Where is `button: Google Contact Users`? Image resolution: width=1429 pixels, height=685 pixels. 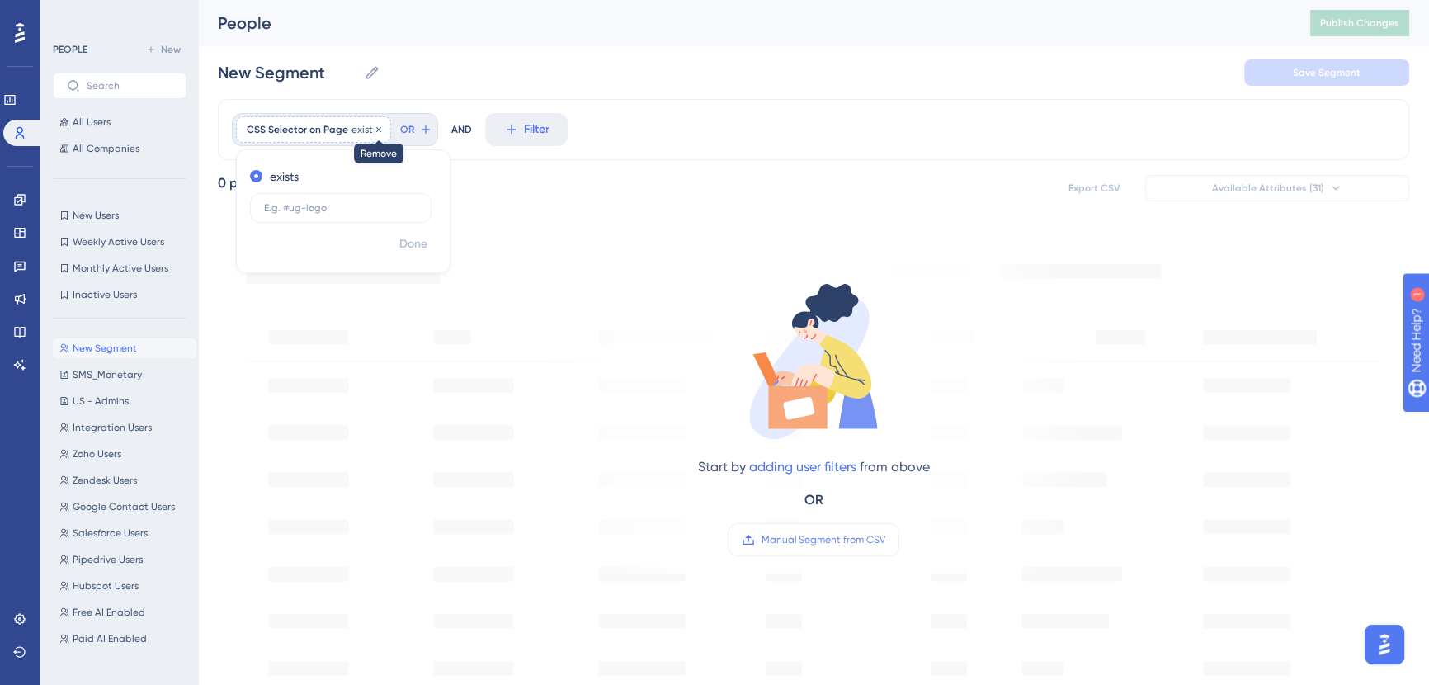 button: Google Contact Users is located at coordinates (125, 507).